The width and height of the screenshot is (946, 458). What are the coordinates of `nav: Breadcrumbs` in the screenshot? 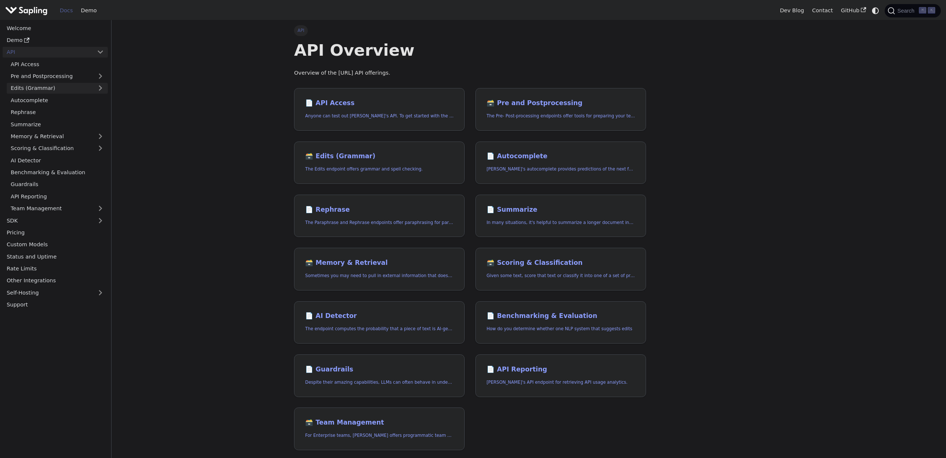 It's located at (470, 30).